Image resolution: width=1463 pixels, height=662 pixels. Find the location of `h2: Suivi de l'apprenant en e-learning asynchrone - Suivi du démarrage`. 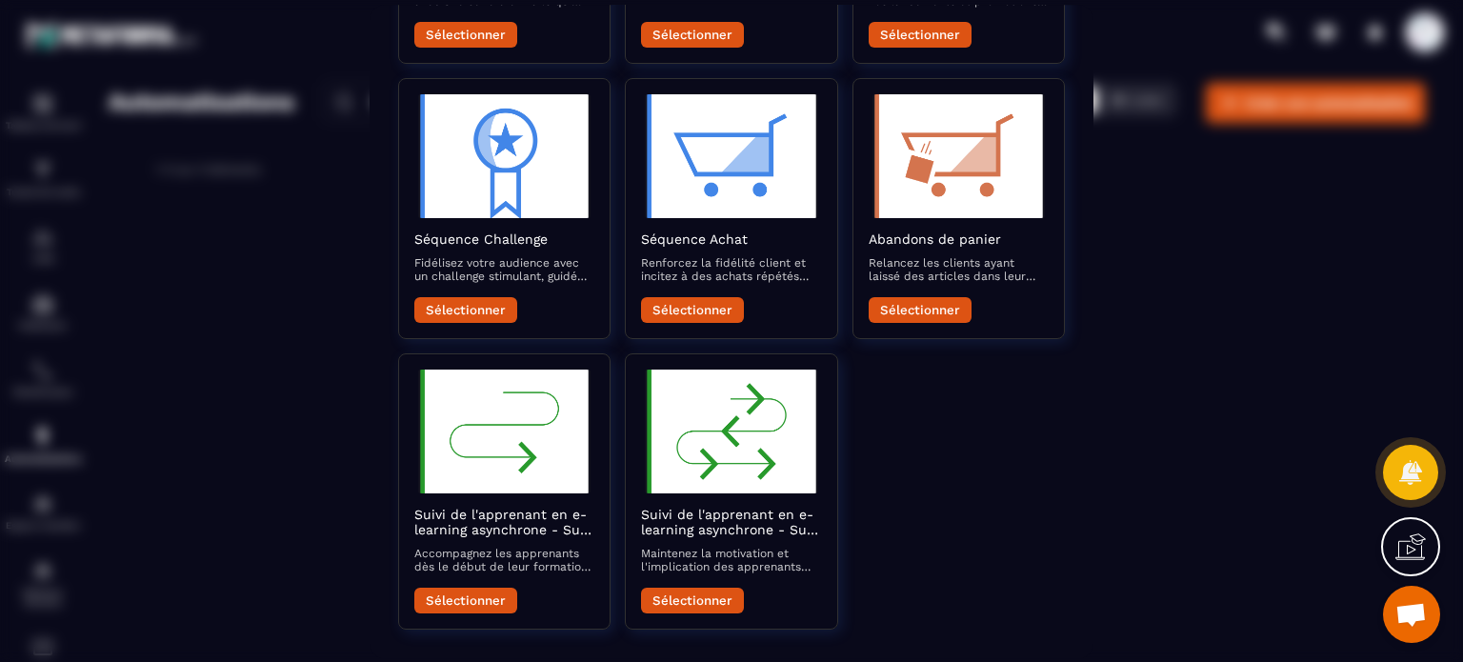

h2: Suivi de l'apprenant en e-learning asynchrone - Suivi du démarrage is located at coordinates (504, 522).